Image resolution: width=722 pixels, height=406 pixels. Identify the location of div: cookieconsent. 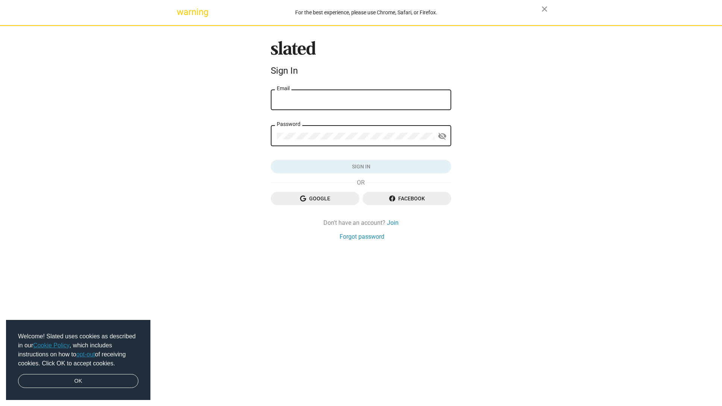
(78, 360).